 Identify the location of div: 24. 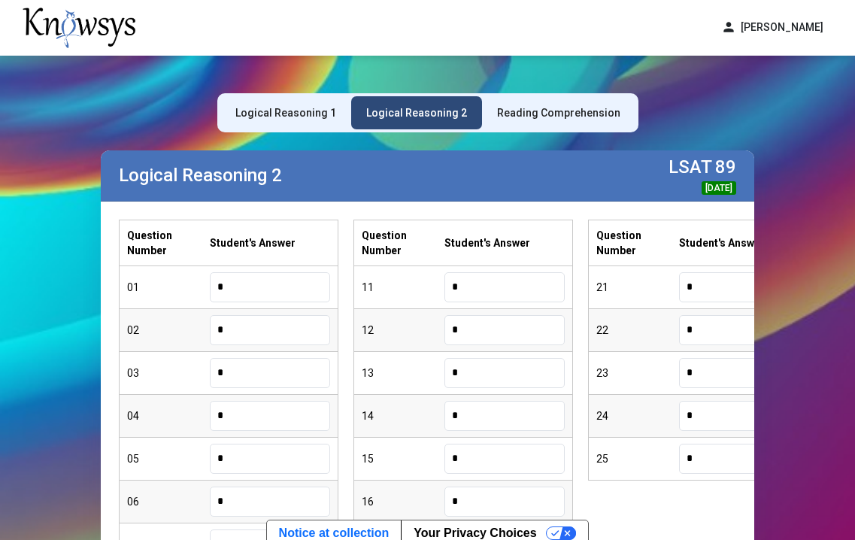
(638, 416).